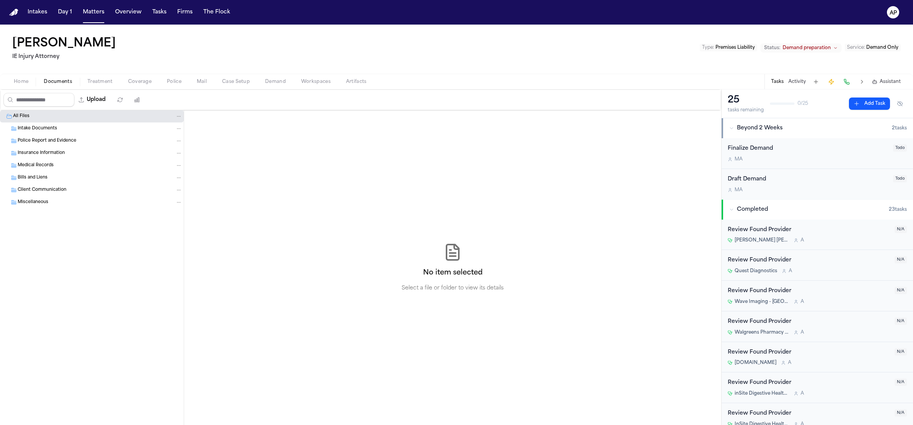  What do you see at coordinates (899, 128) in the screenshot?
I see `span: 2 task s` at bounding box center [899, 128].